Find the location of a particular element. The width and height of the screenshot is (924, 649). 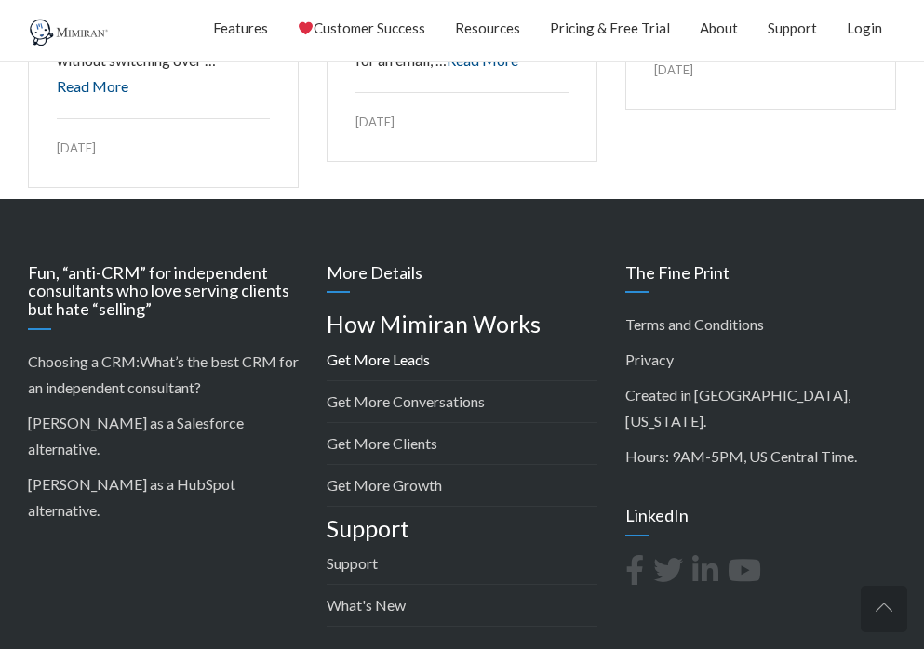

a: Get More Conversations is located at coordinates (406, 401).